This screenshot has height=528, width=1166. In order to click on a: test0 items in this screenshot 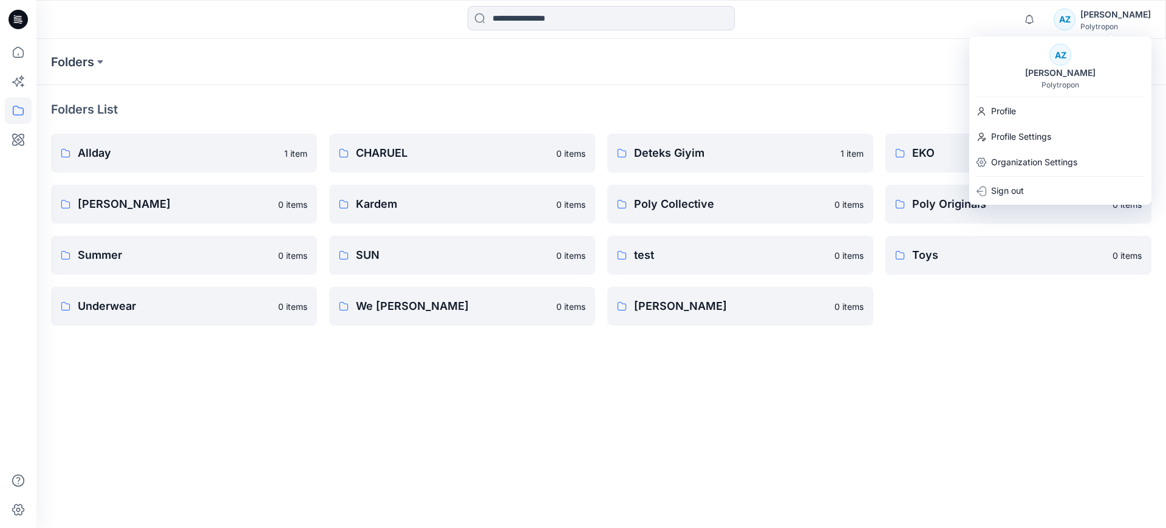, I will do `click(740, 255)`.